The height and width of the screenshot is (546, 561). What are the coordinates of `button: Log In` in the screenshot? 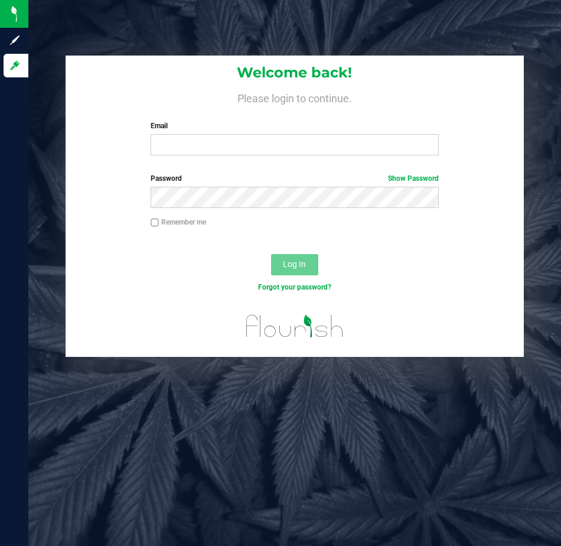 It's located at (295, 265).